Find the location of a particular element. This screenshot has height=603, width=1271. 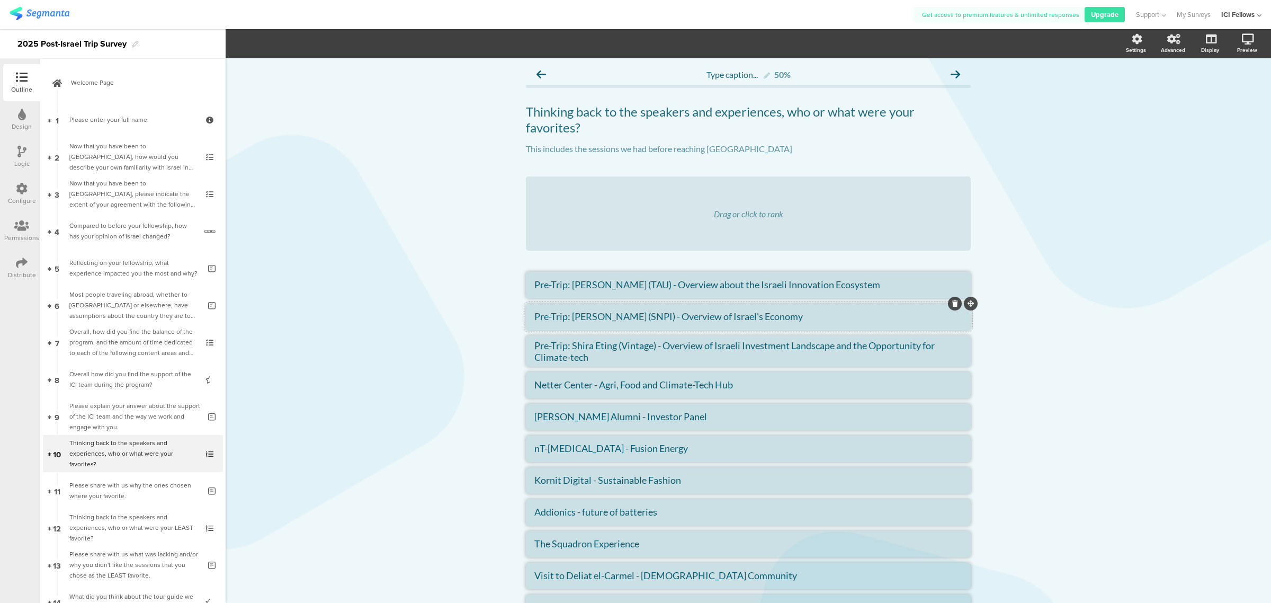

a: 5 Reflecting on your fellowship, what experience impacted you the most and why? is located at coordinates (133, 268).